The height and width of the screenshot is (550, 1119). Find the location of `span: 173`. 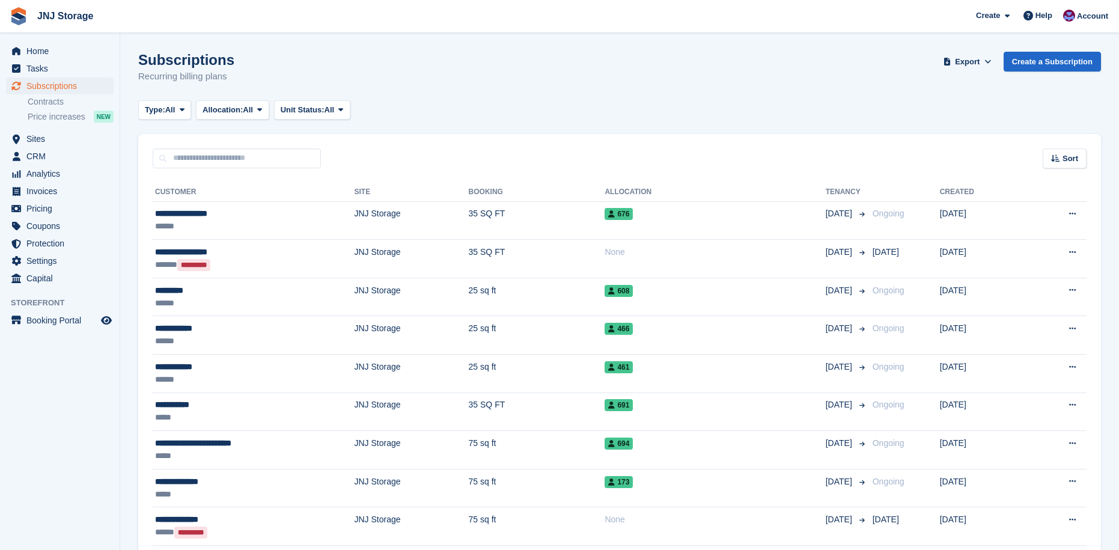

span: 173 is located at coordinates (619, 482).